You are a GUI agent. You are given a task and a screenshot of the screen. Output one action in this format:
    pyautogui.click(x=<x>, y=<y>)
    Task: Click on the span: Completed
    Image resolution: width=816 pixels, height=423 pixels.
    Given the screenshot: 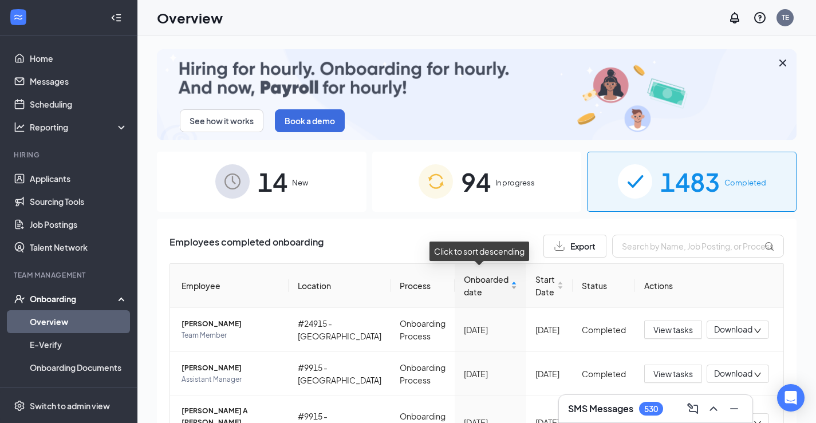 What is the action you would take?
    pyautogui.click(x=745, y=183)
    